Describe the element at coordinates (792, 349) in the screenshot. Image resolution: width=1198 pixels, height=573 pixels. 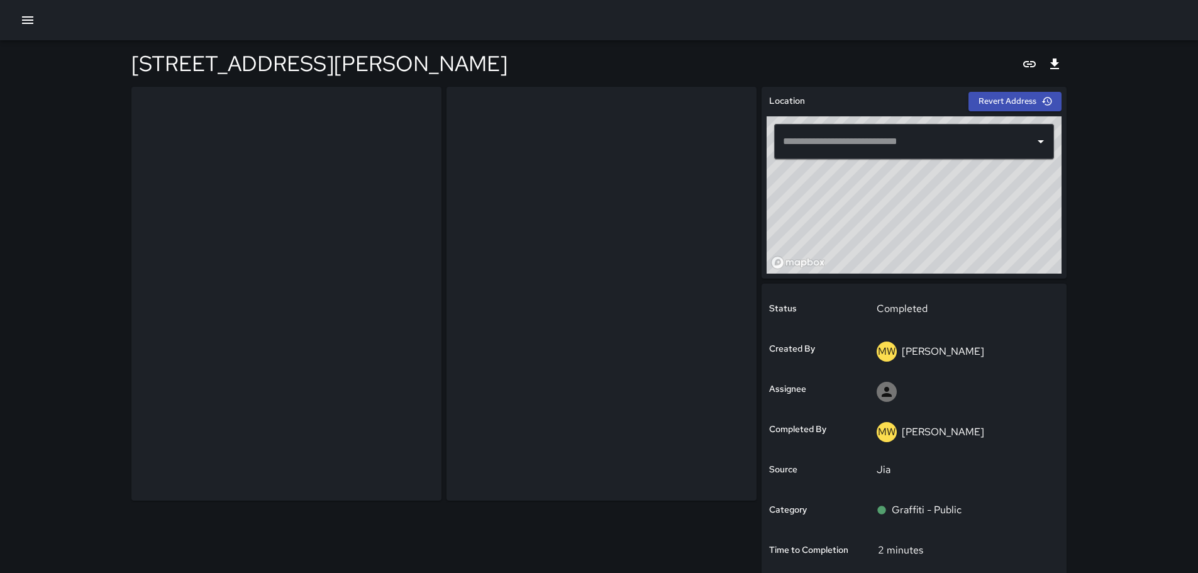
I see `h6: Created By` at that location.